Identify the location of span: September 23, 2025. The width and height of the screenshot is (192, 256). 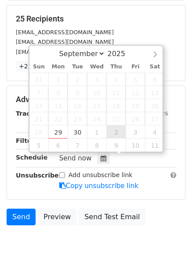
(77, 119).